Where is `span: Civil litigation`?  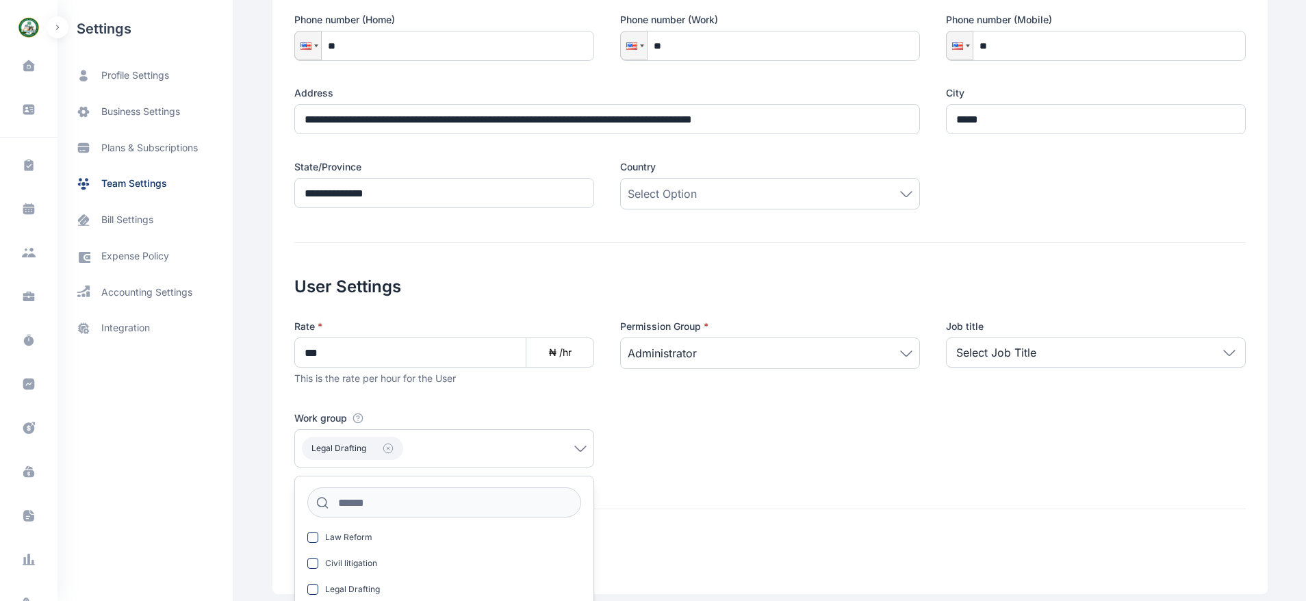
span: Civil litigation is located at coordinates (351, 563).